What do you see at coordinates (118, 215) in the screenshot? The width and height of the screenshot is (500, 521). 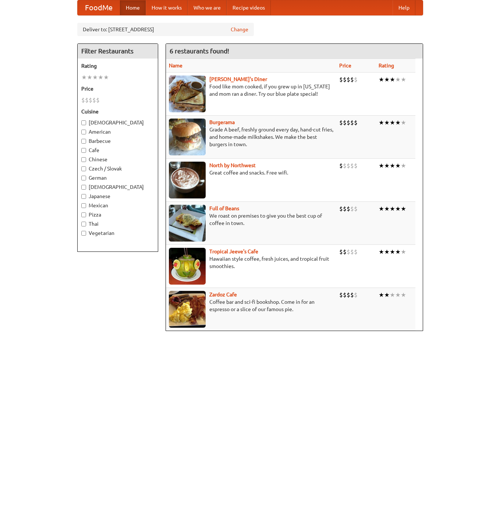 I see `label: Pizza` at bounding box center [118, 215].